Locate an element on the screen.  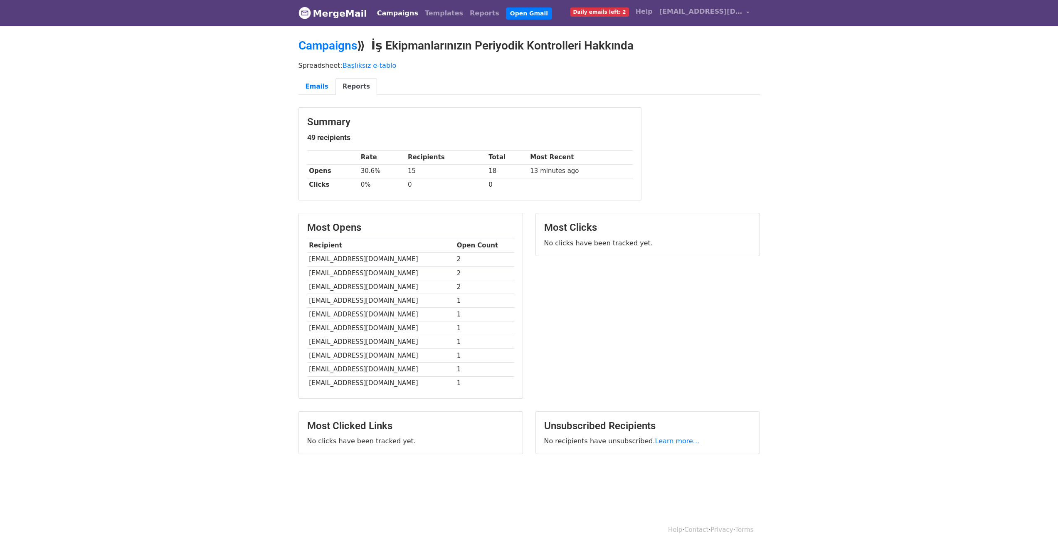
th: Recipients is located at coordinates (446, 157).